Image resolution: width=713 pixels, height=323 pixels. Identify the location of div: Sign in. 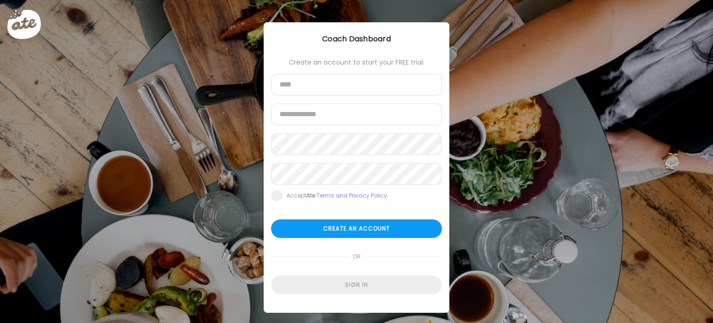
(356, 284).